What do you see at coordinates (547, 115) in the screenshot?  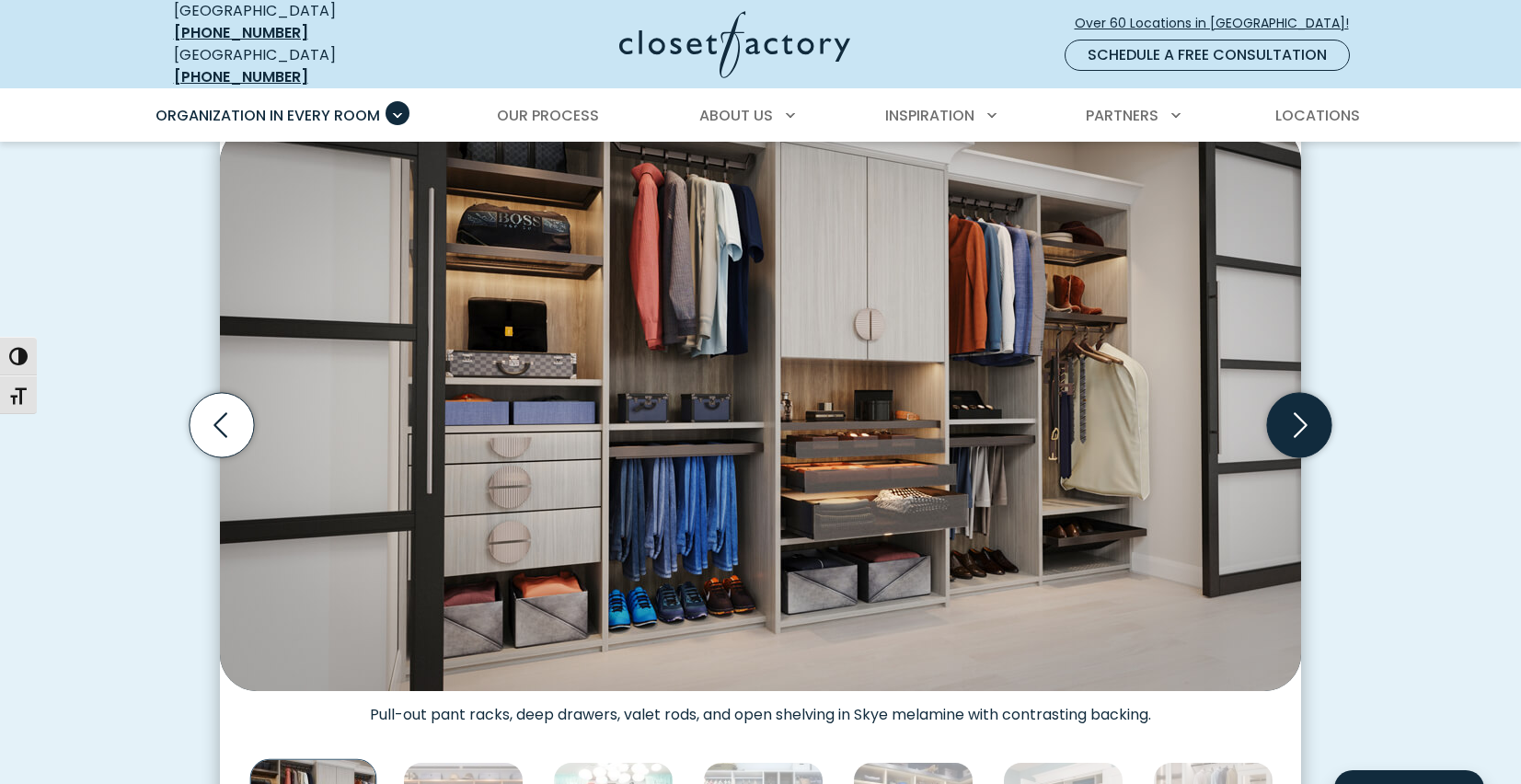 I see `span: Our Process` at bounding box center [547, 115].